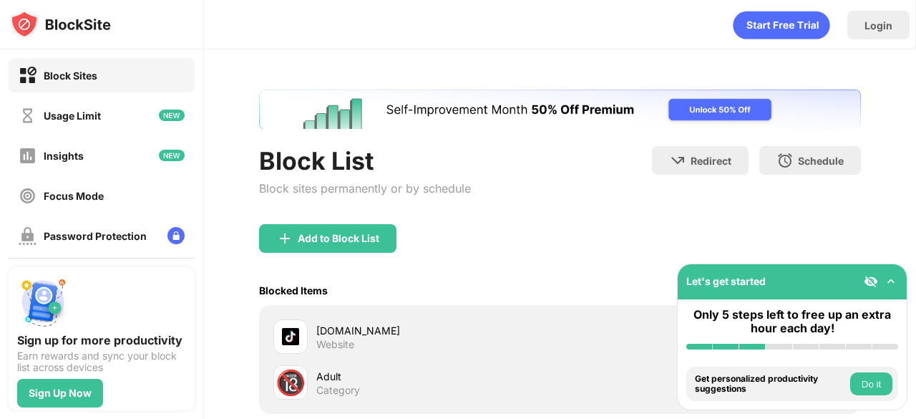 This screenshot has height=419, width=916. What do you see at coordinates (339, 238) in the screenshot?
I see `div: Add to Block List` at bounding box center [339, 238].